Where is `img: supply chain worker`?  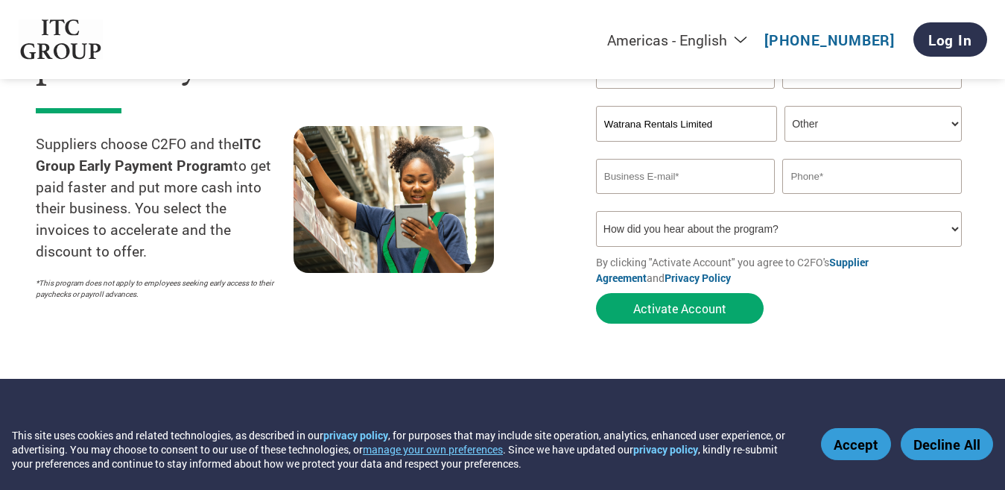 img: supply chain worker is located at coordinates (394, 199).